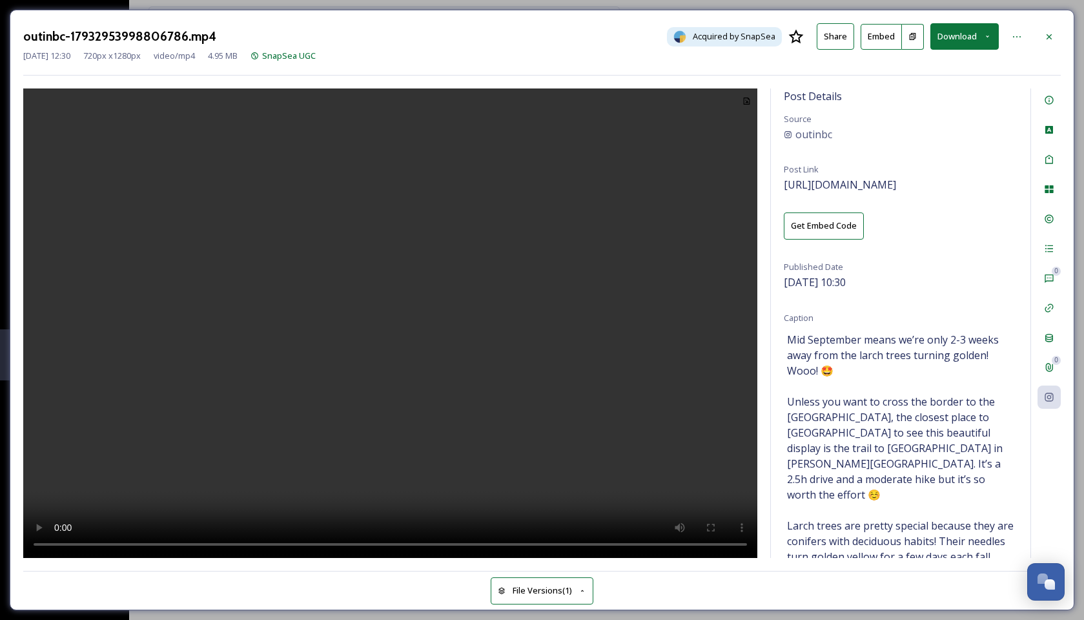  Describe the element at coordinates (112, 56) in the screenshot. I see `span: 720 px x 1280 px` at that location.